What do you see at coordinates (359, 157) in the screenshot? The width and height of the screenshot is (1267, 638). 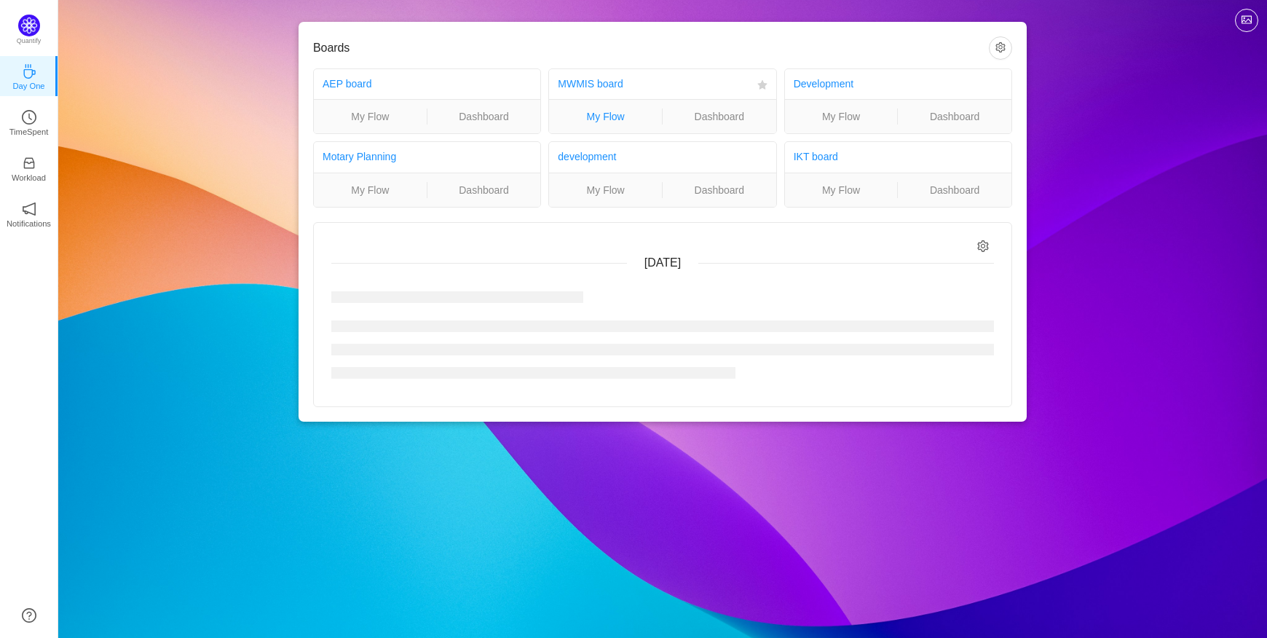 I see `a: Motary Planning` at bounding box center [359, 157].